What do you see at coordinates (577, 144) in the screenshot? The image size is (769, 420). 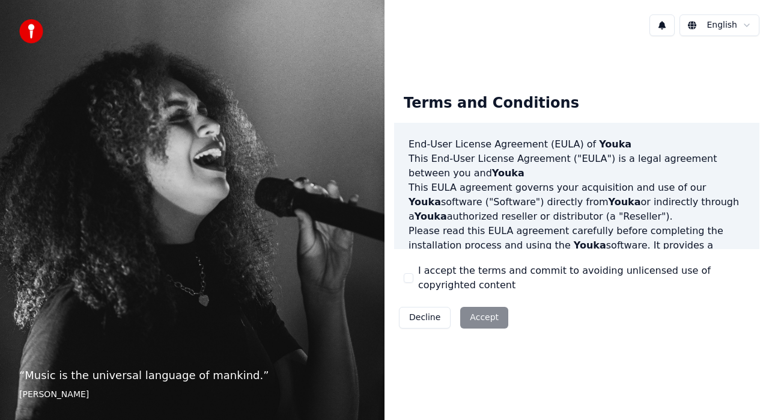 I see `h3: End-User License Agreement (EULA) of` at bounding box center [577, 144].